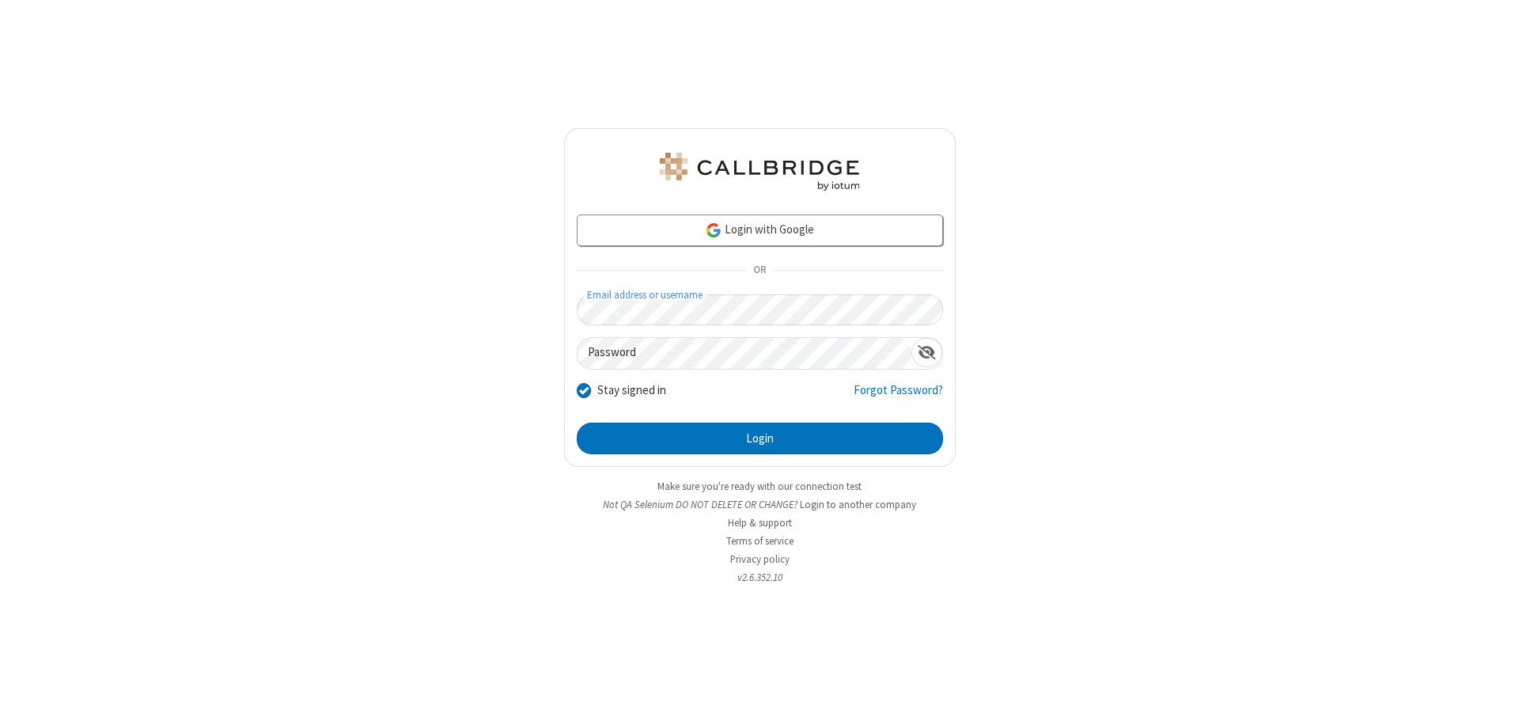  I want to click on input: Password, so click(745, 353).